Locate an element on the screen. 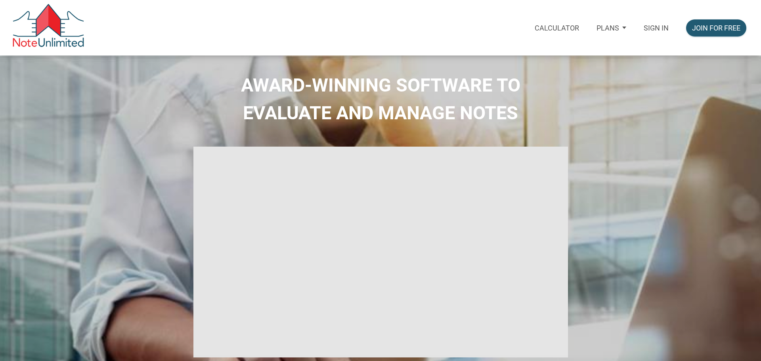 The height and width of the screenshot is (361, 761). p: Calculator is located at coordinates (557, 28).